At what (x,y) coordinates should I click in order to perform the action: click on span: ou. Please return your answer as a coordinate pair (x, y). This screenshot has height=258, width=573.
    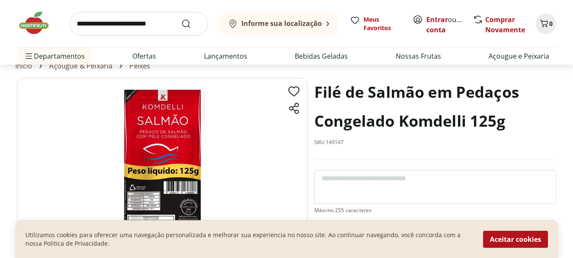
    Looking at the image, I should click on (445, 25).